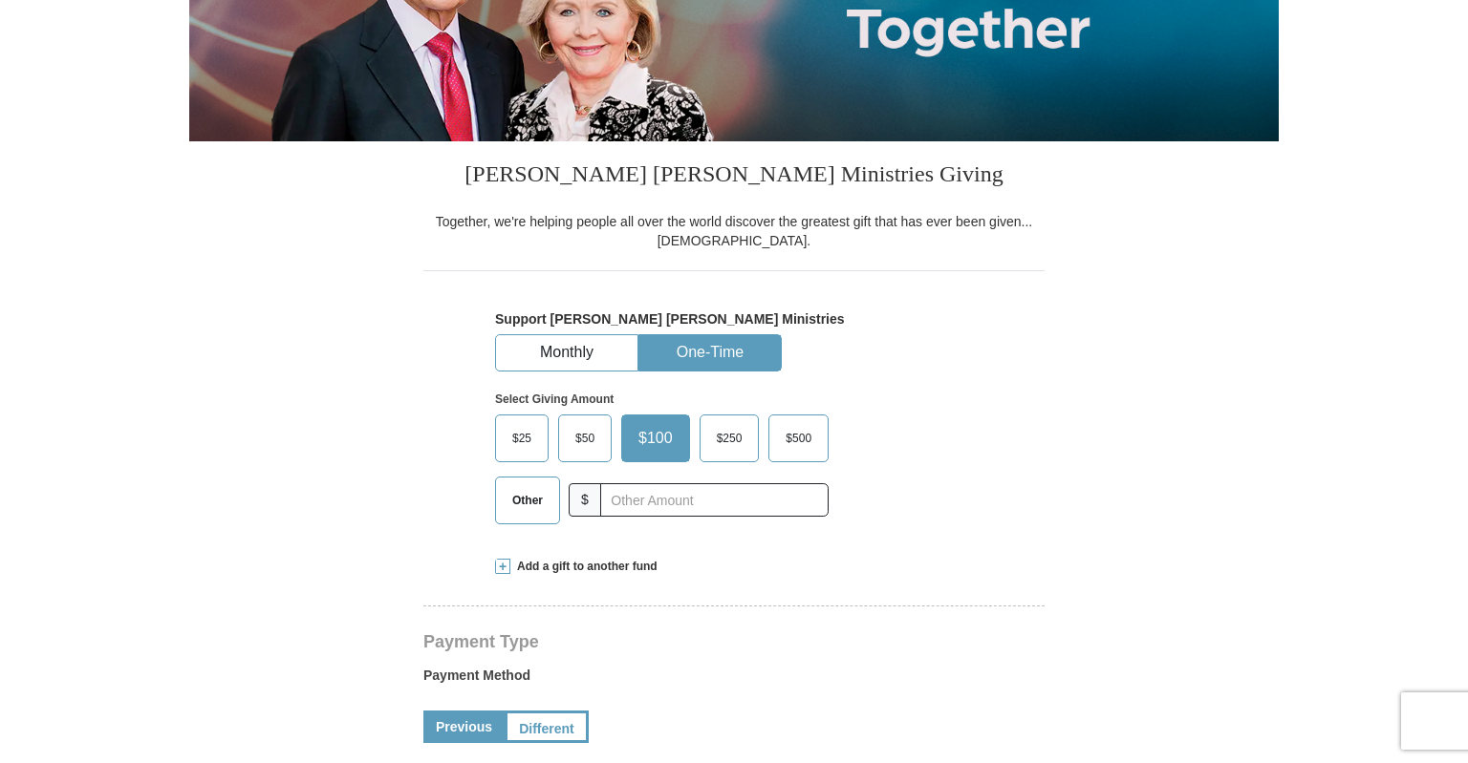  I want to click on a: Different, so click(547, 727).